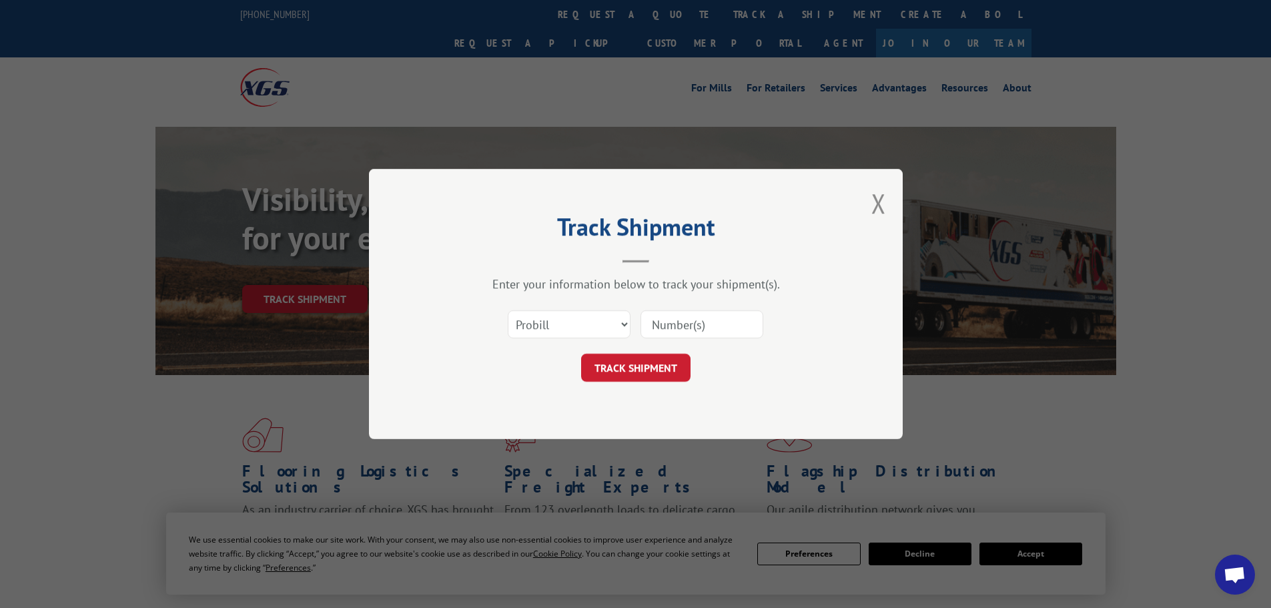 The width and height of the screenshot is (1271, 608). Describe the element at coordinates (1235, 575) in the screenshot. I see `div: Open chat` at that location.